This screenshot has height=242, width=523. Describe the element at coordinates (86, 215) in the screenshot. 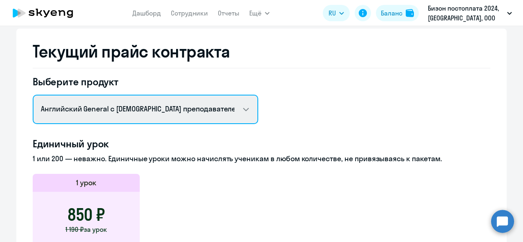

I see `h3: 850 ₽` at that location.